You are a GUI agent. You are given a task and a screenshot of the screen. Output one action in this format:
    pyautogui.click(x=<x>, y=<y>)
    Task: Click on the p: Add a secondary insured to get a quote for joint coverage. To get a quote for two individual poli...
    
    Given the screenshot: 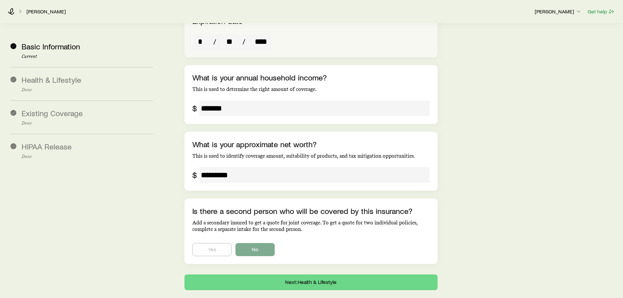 What is the action you would take?
    pyautogui.click(x=311, y=226)
    